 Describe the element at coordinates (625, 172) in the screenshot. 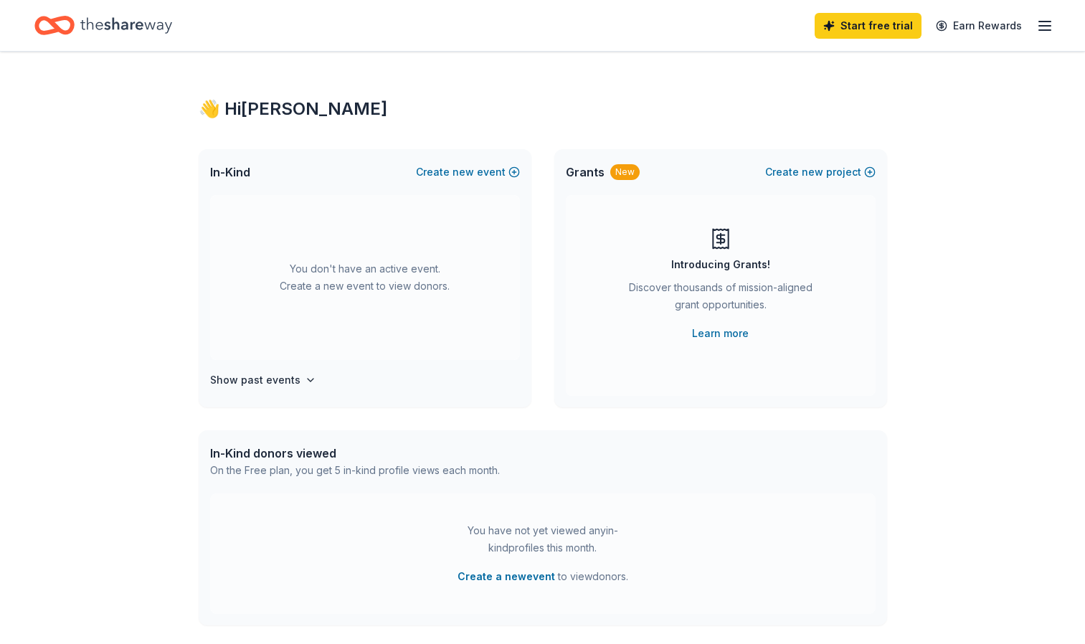

I see `div: New` at that location.